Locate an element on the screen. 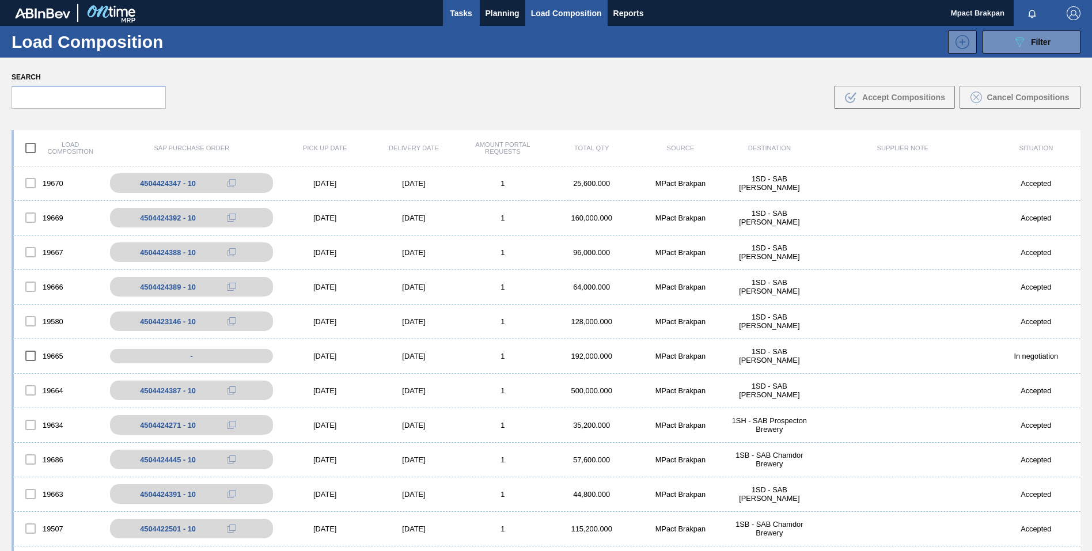  h1: Load Composition is located at coordinates (106, 41).